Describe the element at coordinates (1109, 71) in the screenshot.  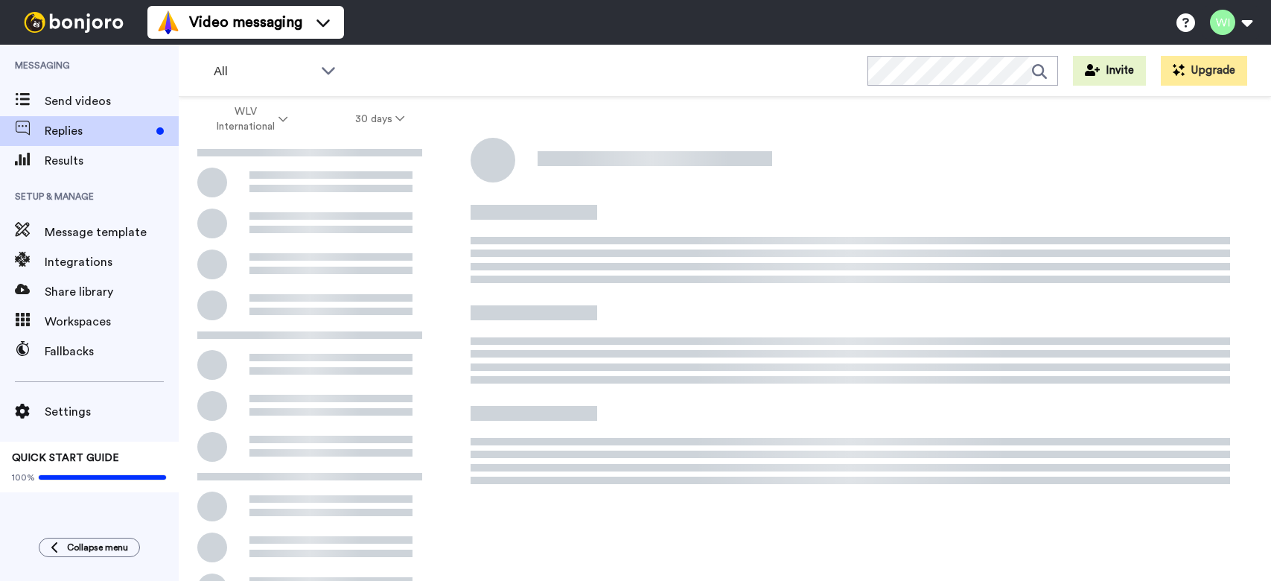
I see `button: Invite` at that location.